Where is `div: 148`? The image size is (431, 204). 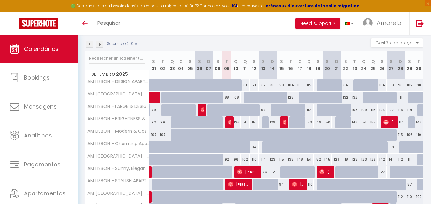 div: 148 is located at coordinates (300, 160).